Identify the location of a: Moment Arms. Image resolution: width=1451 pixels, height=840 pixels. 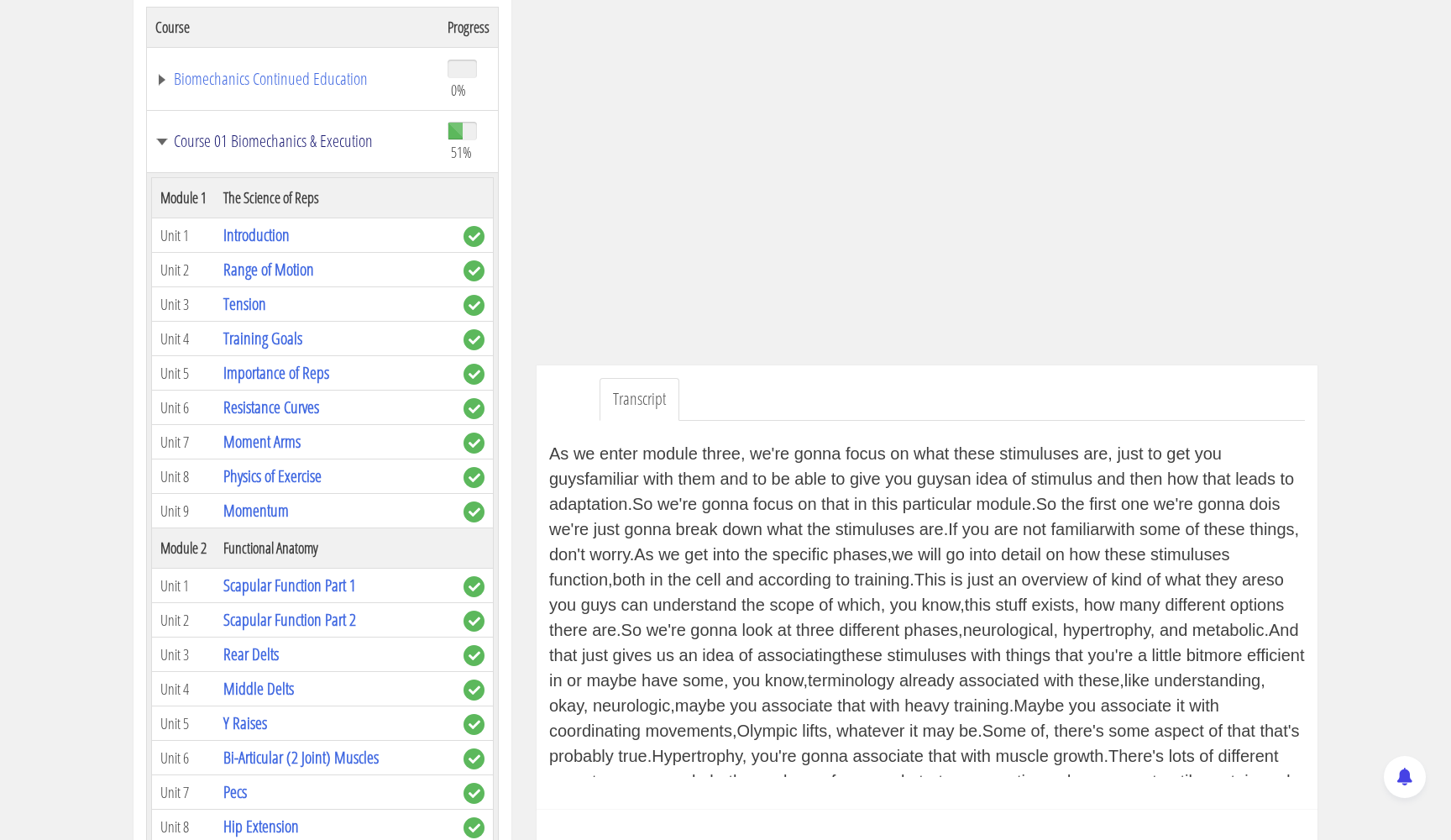
(262, 441).